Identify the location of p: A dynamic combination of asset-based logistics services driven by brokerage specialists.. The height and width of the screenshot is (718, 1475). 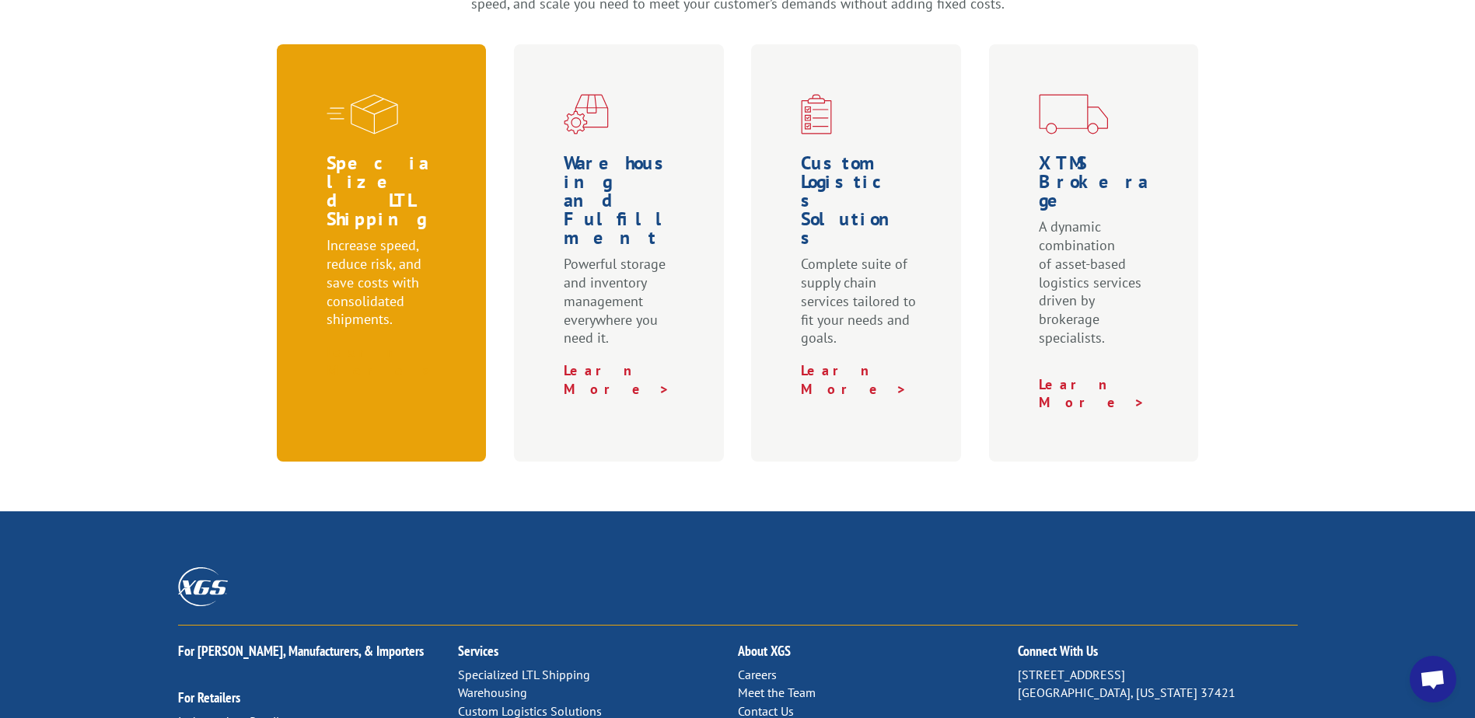
(1097, 289).